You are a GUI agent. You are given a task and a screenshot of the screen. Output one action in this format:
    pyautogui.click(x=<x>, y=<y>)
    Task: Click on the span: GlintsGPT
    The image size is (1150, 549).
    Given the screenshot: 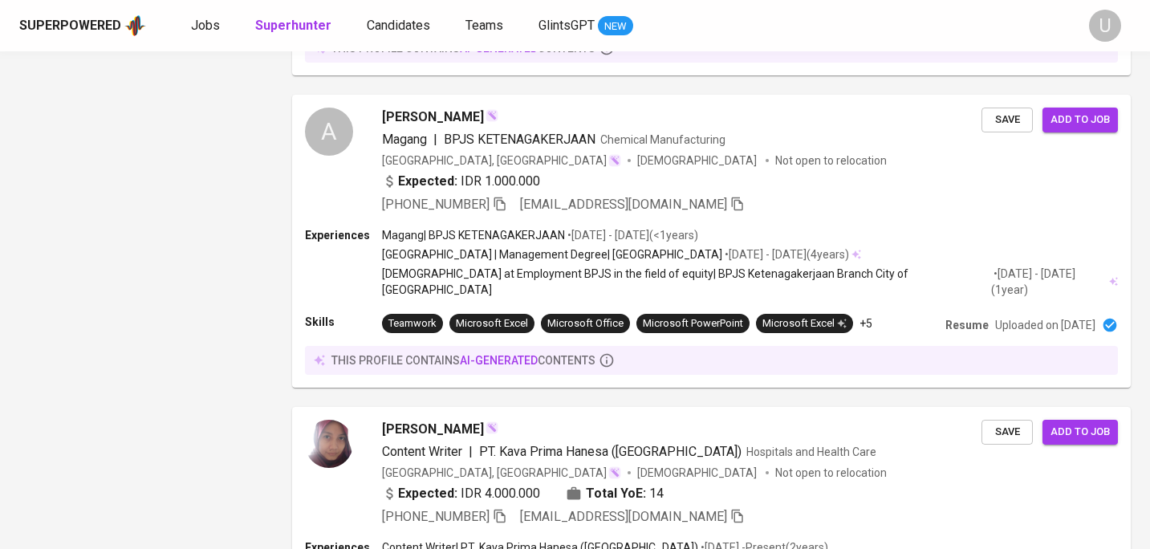 What is the action you would take?
    pyautogui.click(x=567, y=25)
    